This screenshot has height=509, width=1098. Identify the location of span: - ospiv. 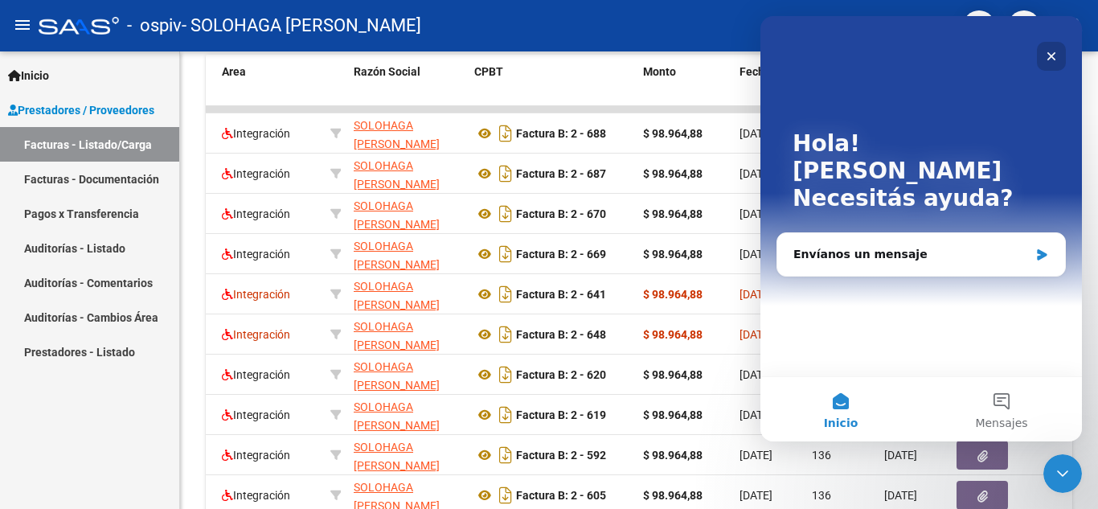
(154, 26).